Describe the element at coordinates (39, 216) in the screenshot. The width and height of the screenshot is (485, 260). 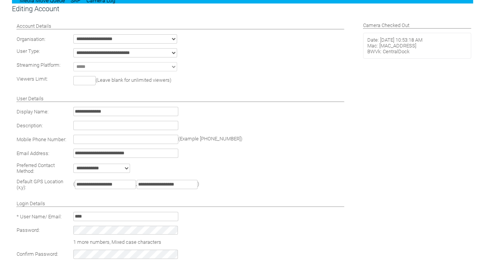
I see `span: * User Name/ Email:` at that location.